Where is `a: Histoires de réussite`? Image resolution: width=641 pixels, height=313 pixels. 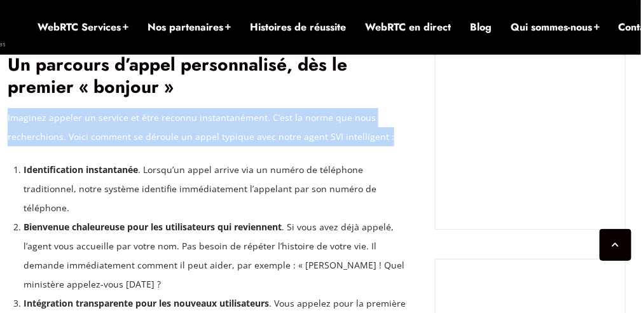
a: Histoires de réussite is located at coordinates (298, 27).